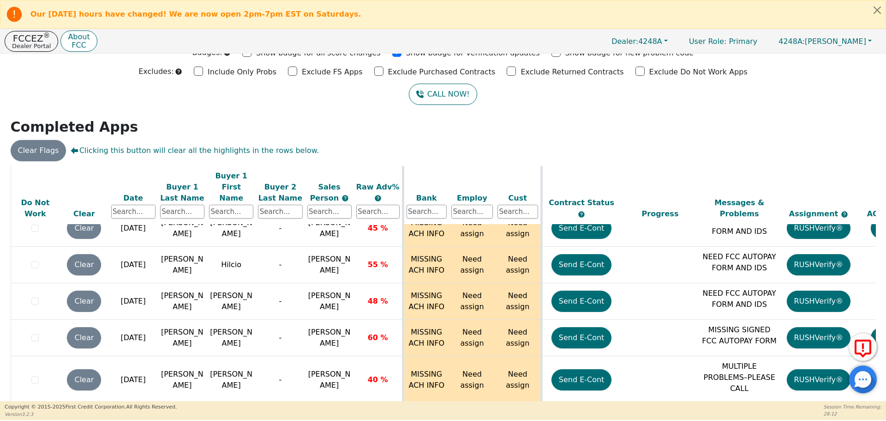 The height and width of the screenshot is (421, 886). What do you see at coordinates (378, 186) in the screenshot?
I see `span: Raw Adv%` at bounding box center [378, 186].